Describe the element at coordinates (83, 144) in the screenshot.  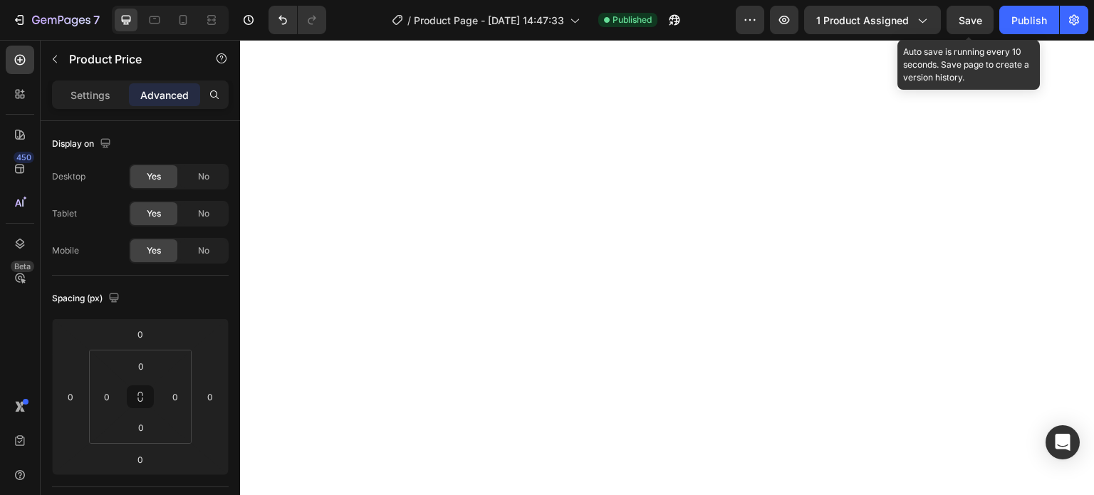
I see `div: Display on` at that location.